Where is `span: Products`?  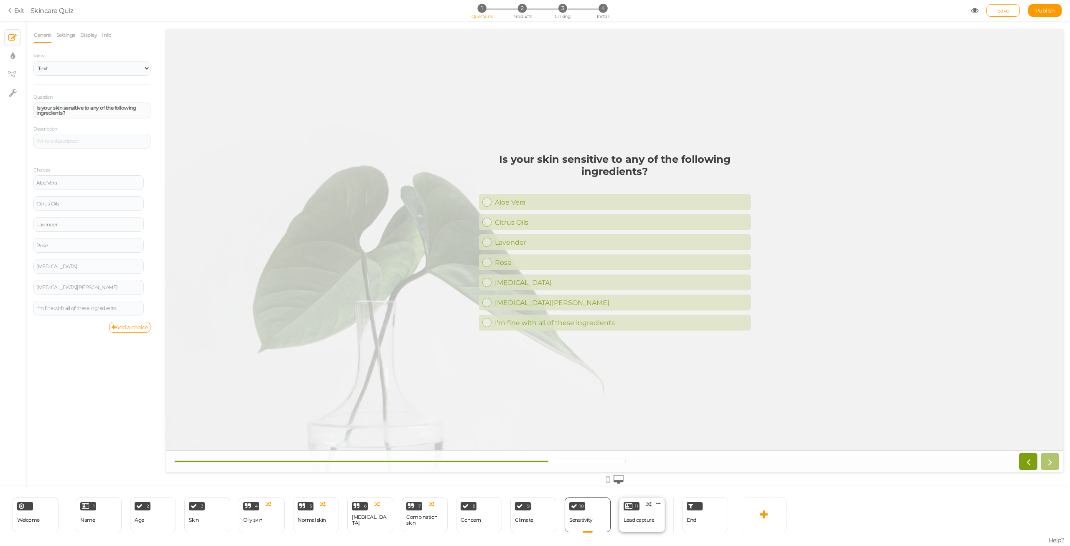 span: Products is located at coordinates (522, 16).